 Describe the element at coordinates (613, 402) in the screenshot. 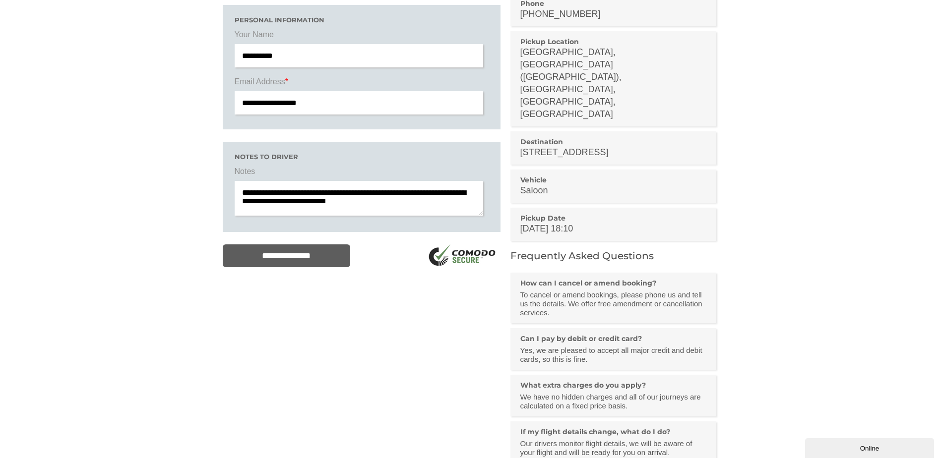

I see `p: We have no hidden charges and all of our journeys are calculated on a fixed price basis.` at that location.